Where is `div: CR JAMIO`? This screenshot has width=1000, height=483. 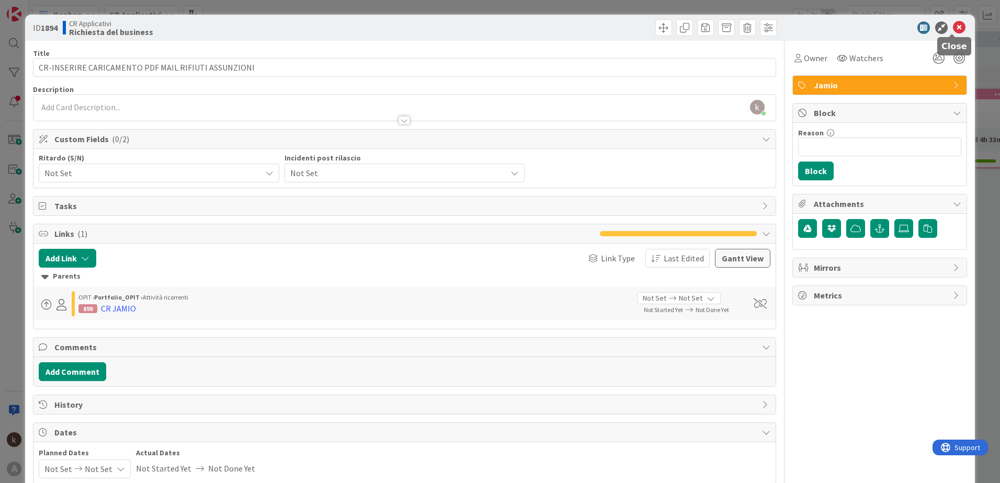
div: CR JAMIO is located at coordinates (118, 308).